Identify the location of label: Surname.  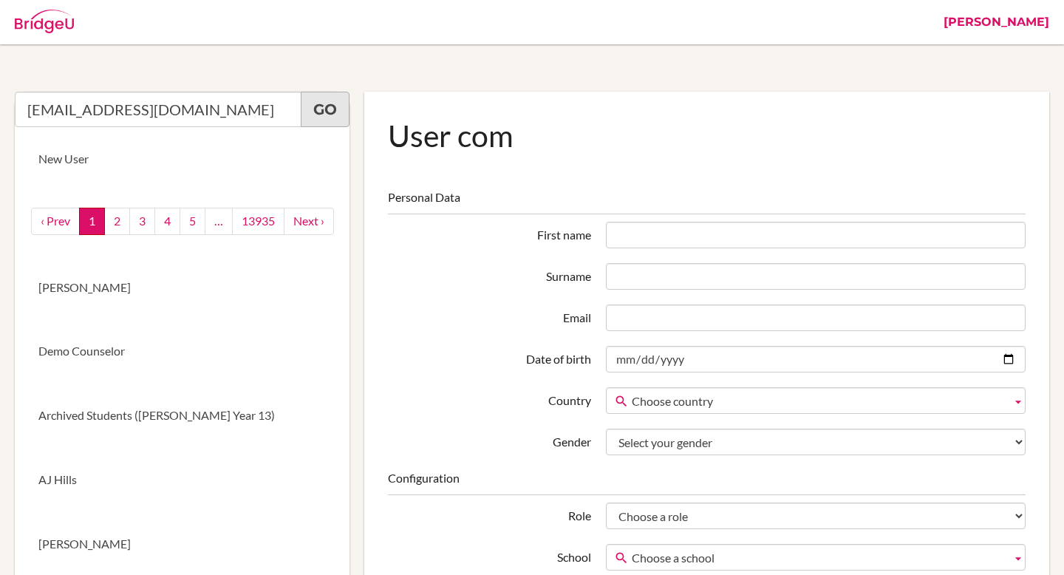
(489, 274).